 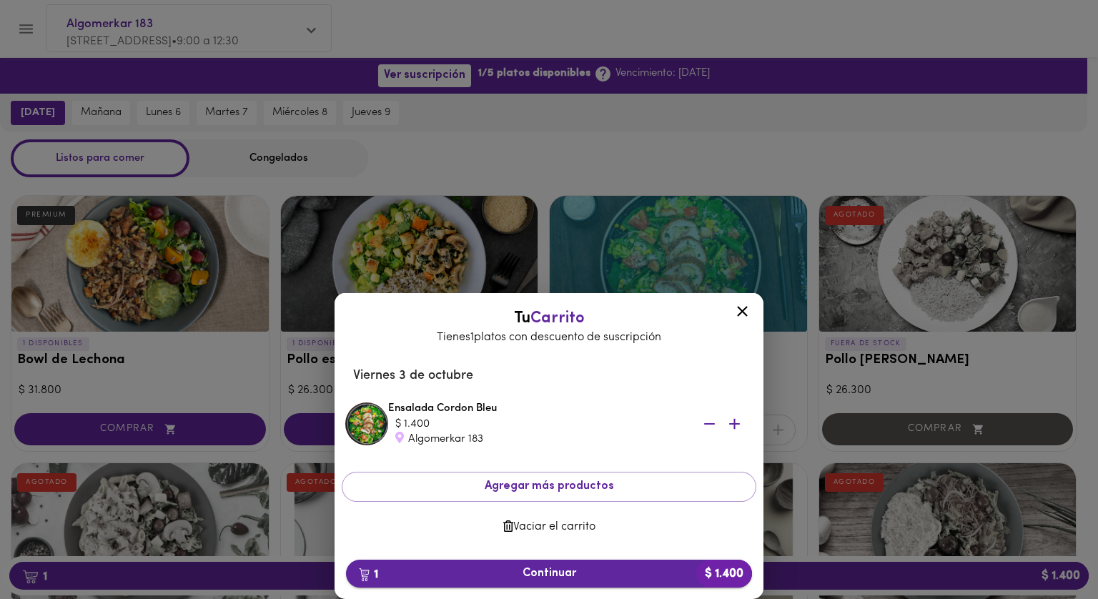 What do you see at coordinates (367, 424) in the screenshot?
I see `img: Ensalada Cordon Bleu` at bounding box center [367, 424].